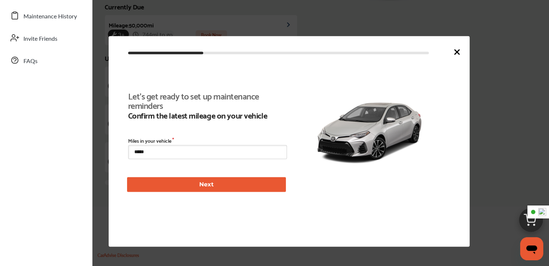 The width and height of the screenshot is (549, 266). I want to click on a: Invite Friends, so click(45, 38).